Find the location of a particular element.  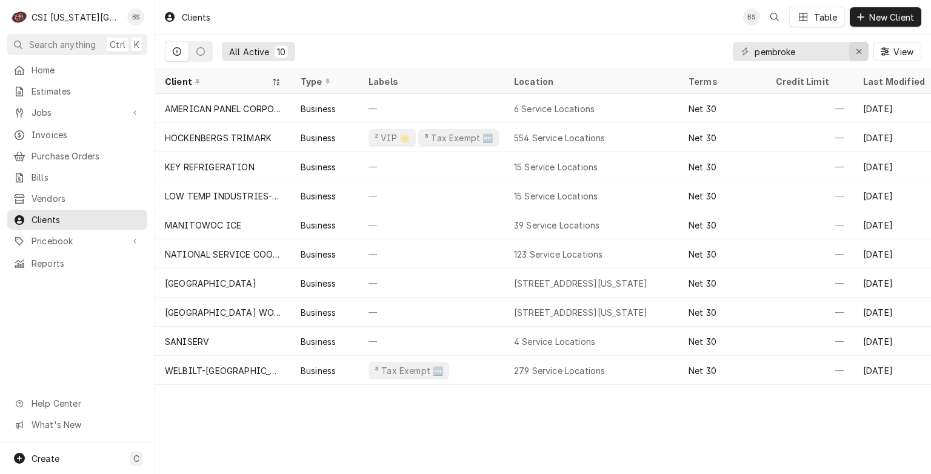

div: 6 Service Locations is located at coordinates (554, 108).